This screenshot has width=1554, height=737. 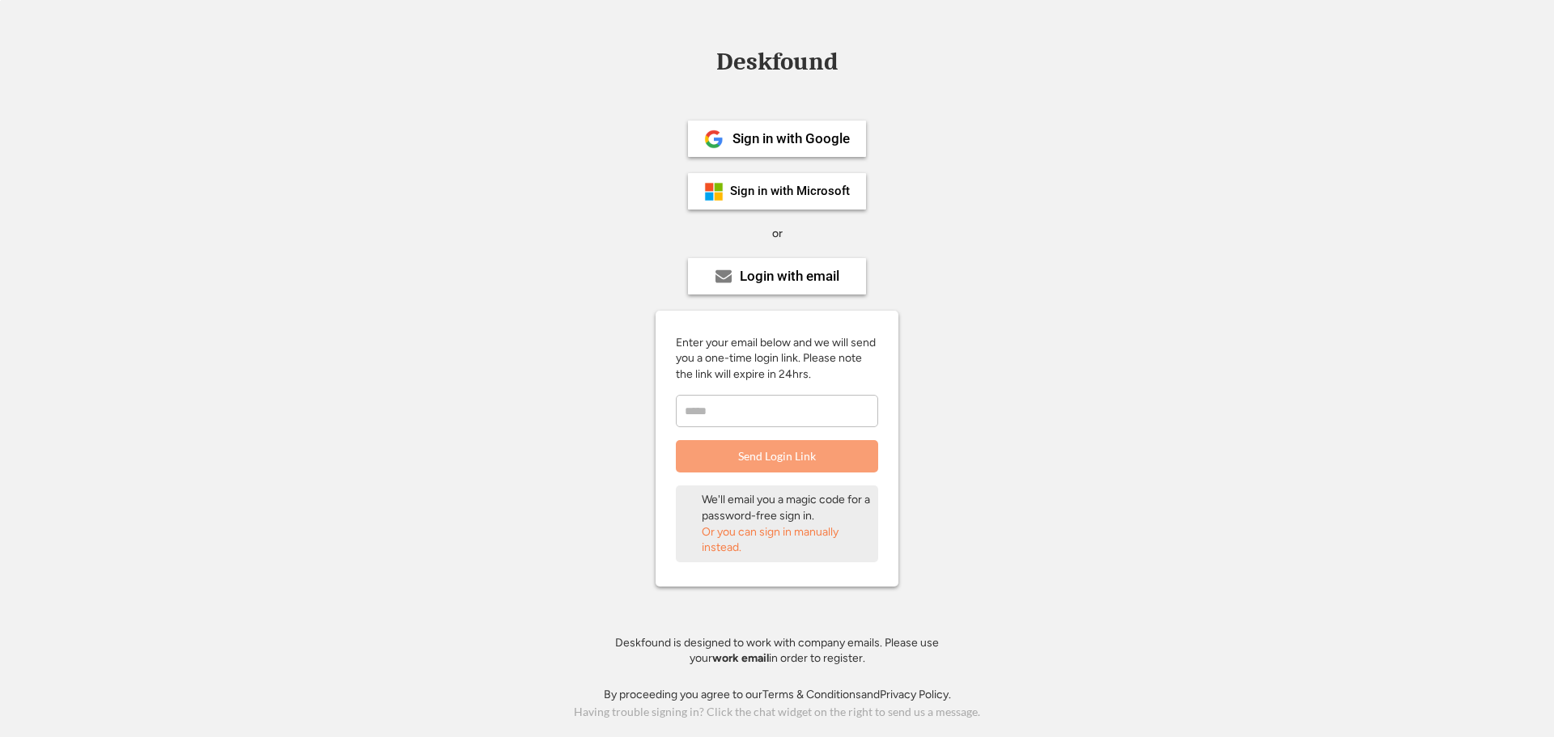 I want to click on a: Terms & Conditions, so click(x=812, y=694).